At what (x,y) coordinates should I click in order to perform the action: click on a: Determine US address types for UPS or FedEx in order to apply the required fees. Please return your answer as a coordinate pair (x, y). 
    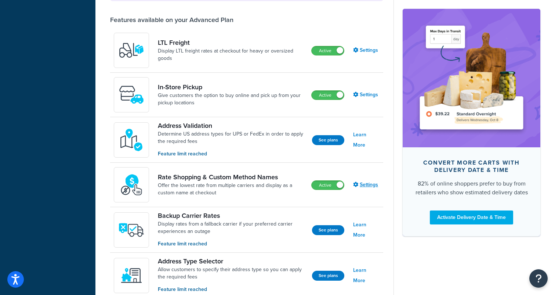
    Looking at the image, I should click on (232, 138).